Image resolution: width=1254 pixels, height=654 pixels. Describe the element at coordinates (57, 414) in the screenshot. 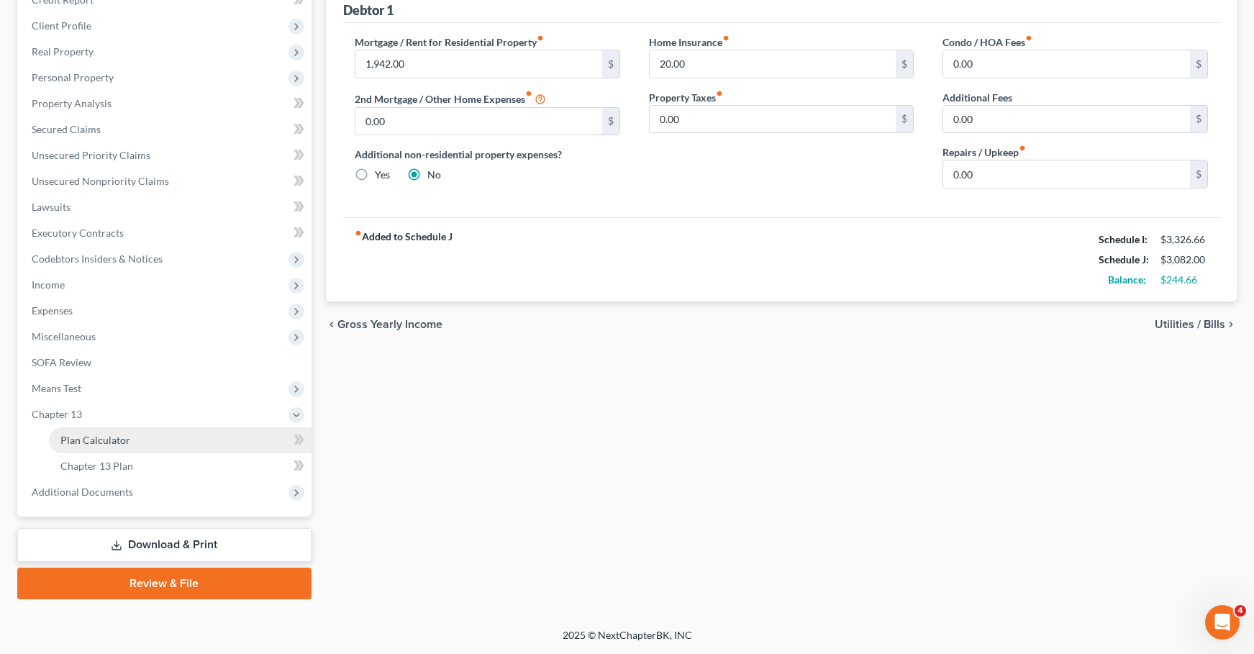

I see `span: Chapter 13` at that location.